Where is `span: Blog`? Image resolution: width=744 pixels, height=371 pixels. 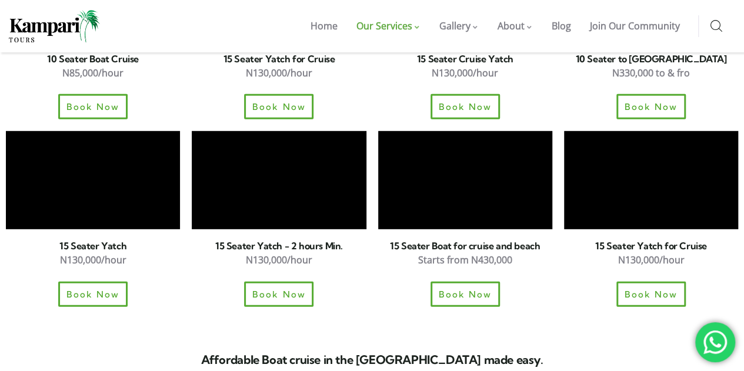
span: Blog is located at coordinates (561, 26).